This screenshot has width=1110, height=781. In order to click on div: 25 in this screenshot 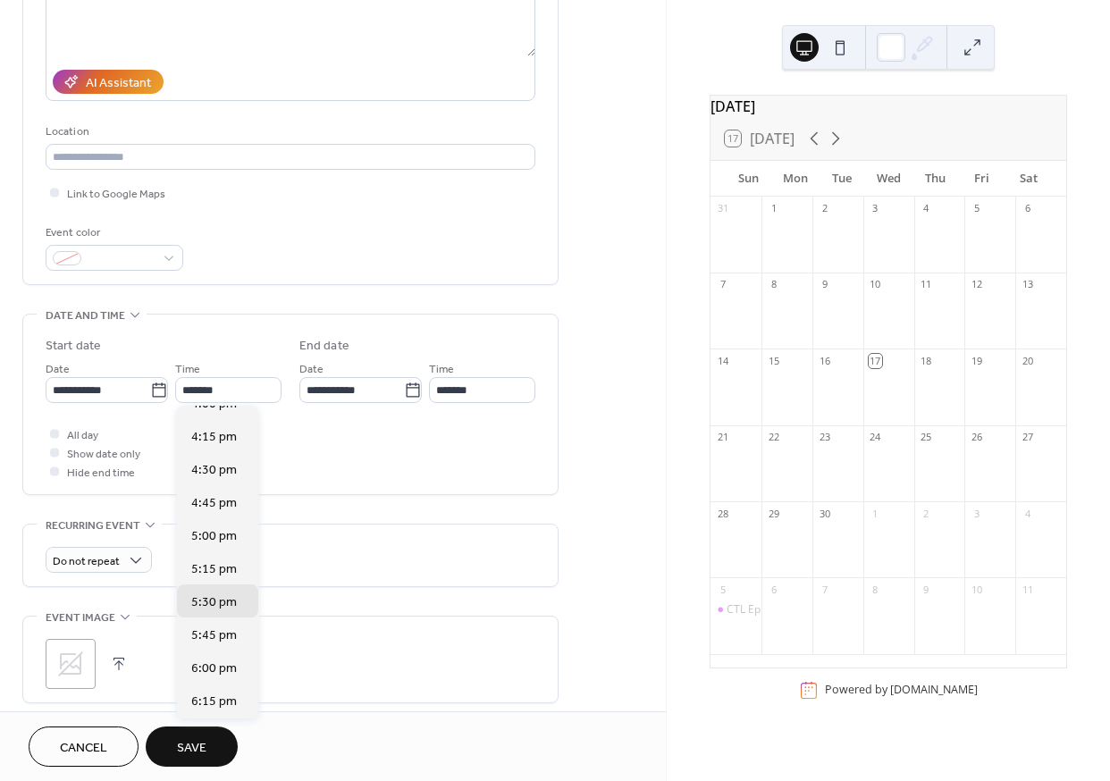, I will do `click(926, 437)`.